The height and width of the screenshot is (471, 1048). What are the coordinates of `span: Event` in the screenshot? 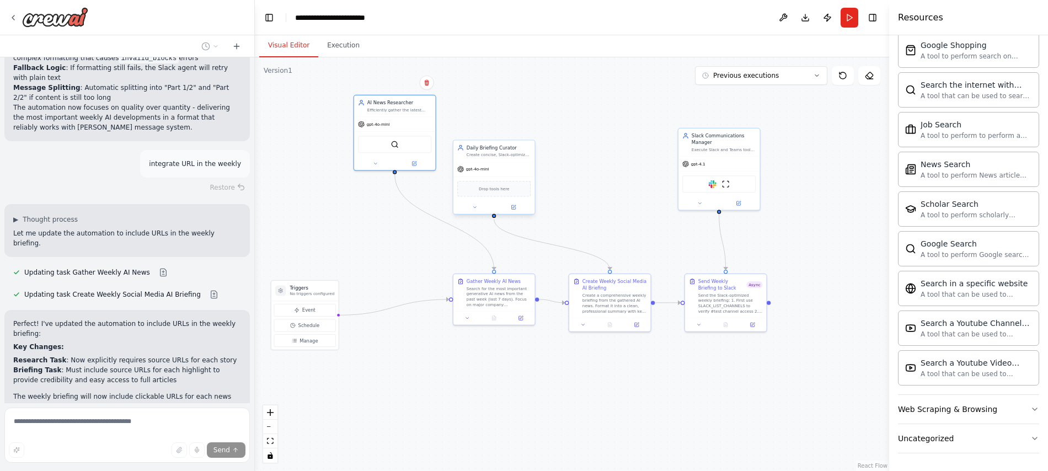 It's located at (309, 310).